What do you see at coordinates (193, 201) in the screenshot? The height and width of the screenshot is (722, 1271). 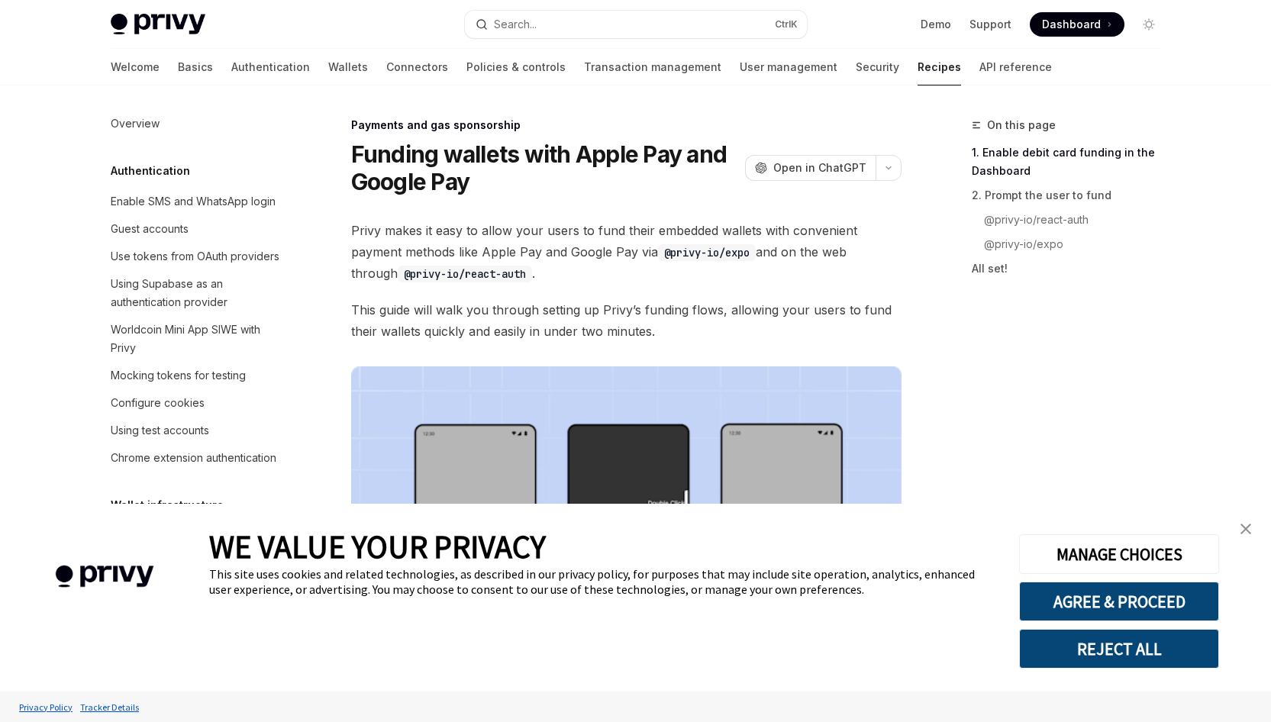 I see `div: Enable SMS and WhatsApp login` at bounding box center [193, 201].